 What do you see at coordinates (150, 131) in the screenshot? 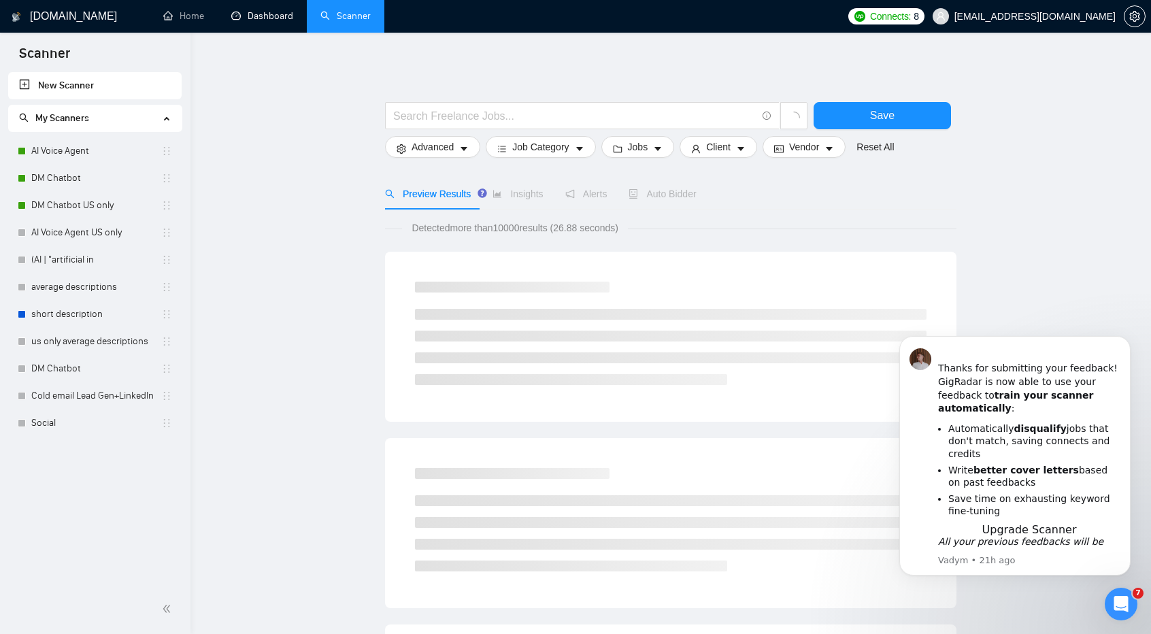
I see `div: Message content` at bounding box center [150, 131].